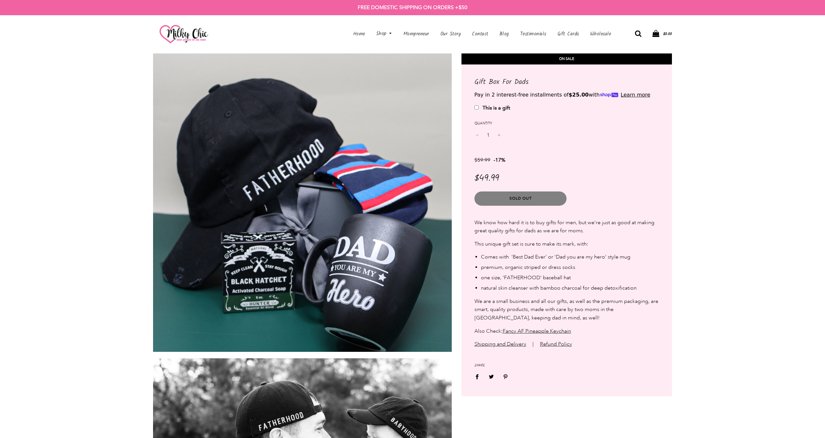 The width and height of the screenshot is (825, 438). Describe the element at coordinates (496, 108) in the screenshot. I see `b: This is a gift` at that location.